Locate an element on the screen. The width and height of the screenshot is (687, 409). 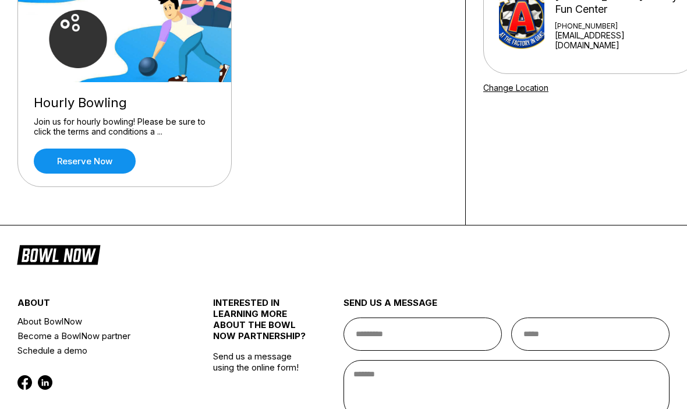
div: about is located at coordinates (99, 305).